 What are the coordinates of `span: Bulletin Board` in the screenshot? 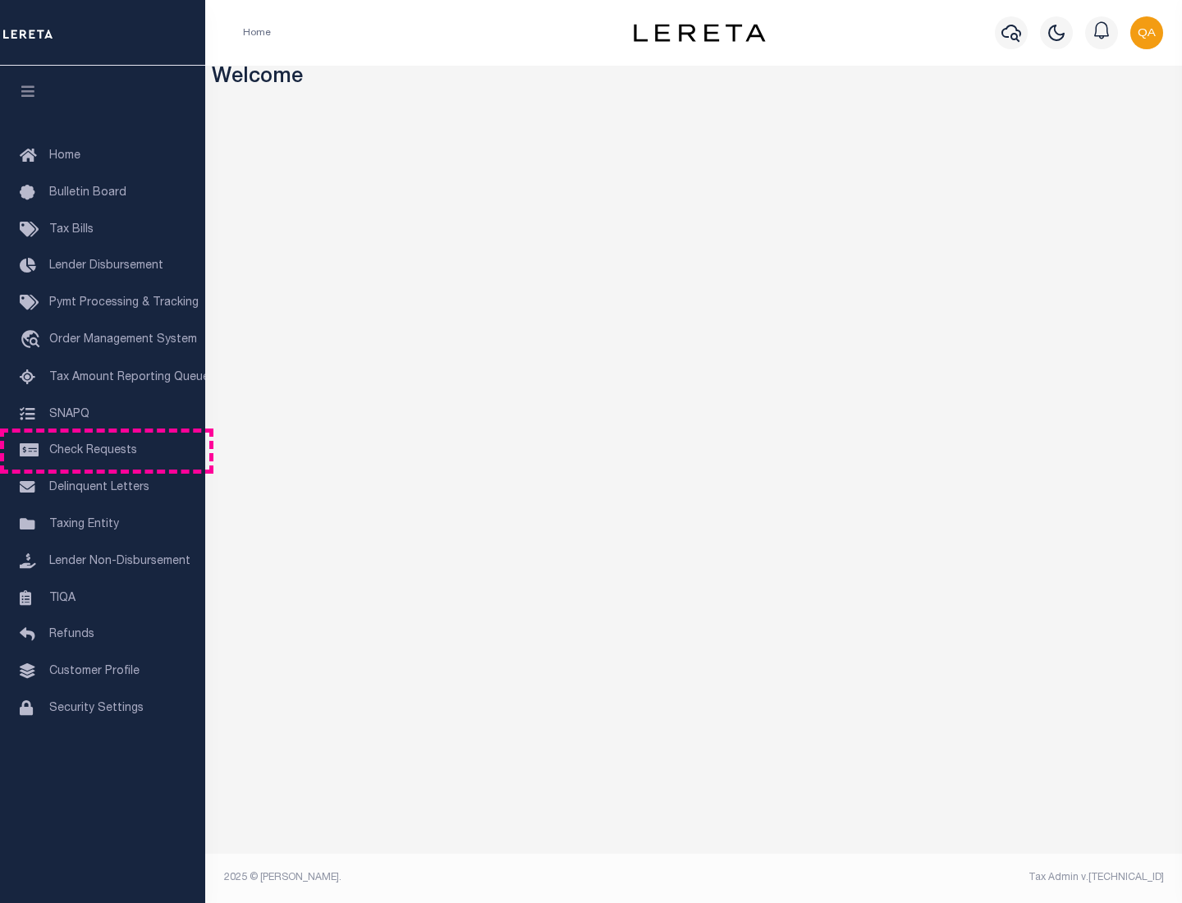 It's located at (88, 193).